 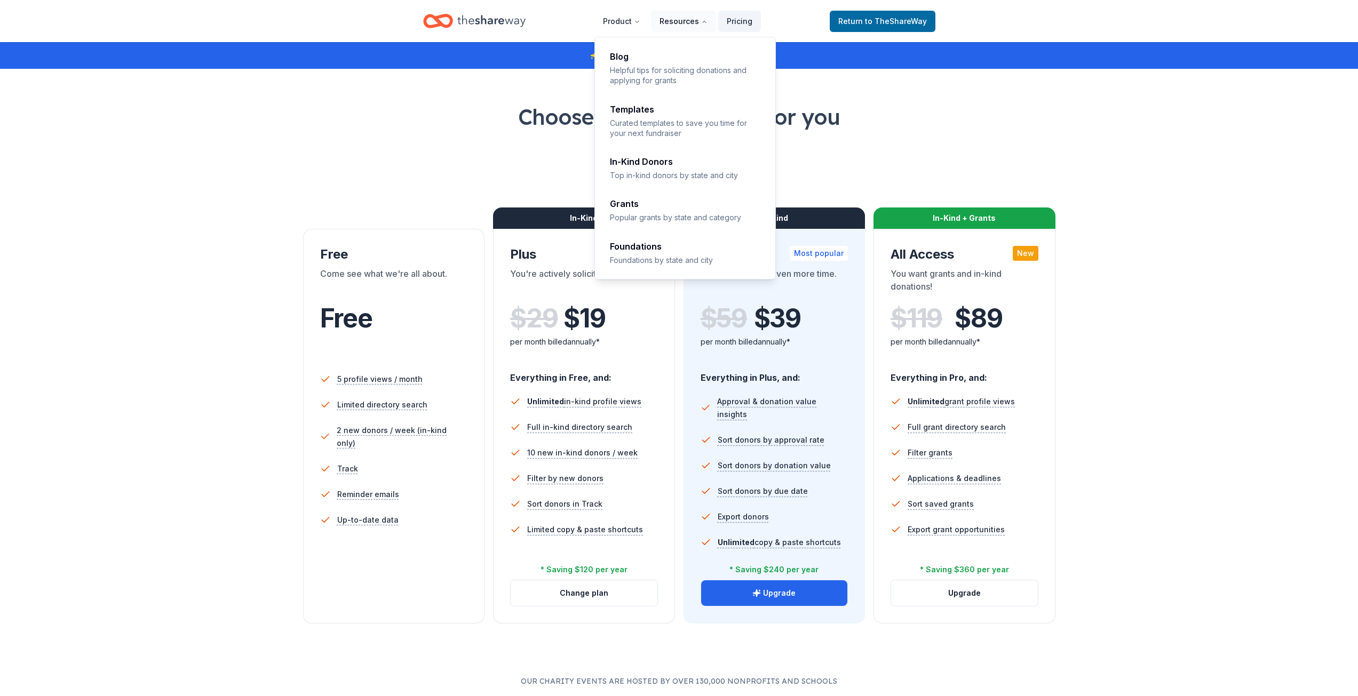 I want to click on button: Product, so click(x=622, y=21).